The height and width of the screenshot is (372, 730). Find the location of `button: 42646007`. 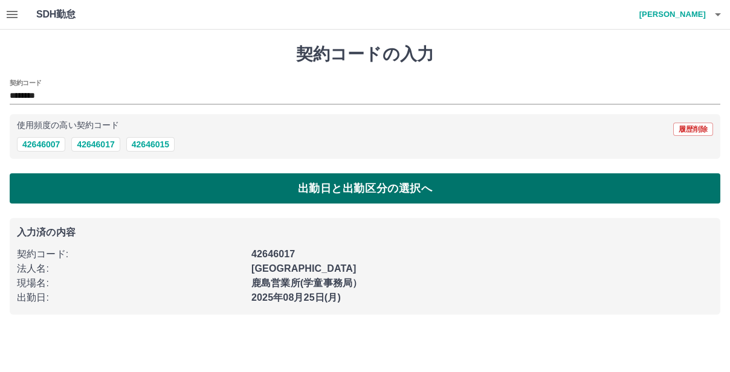

button: 42646007 is located at coordinates (41, 144).